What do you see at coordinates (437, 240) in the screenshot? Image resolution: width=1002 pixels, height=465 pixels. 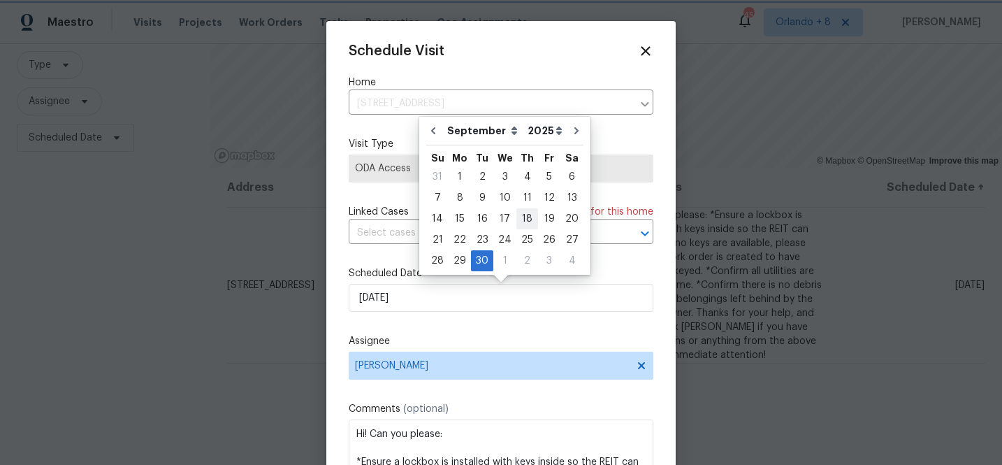 I see `div: Sun Sep 21 2025` at bounding box center [437, 240].